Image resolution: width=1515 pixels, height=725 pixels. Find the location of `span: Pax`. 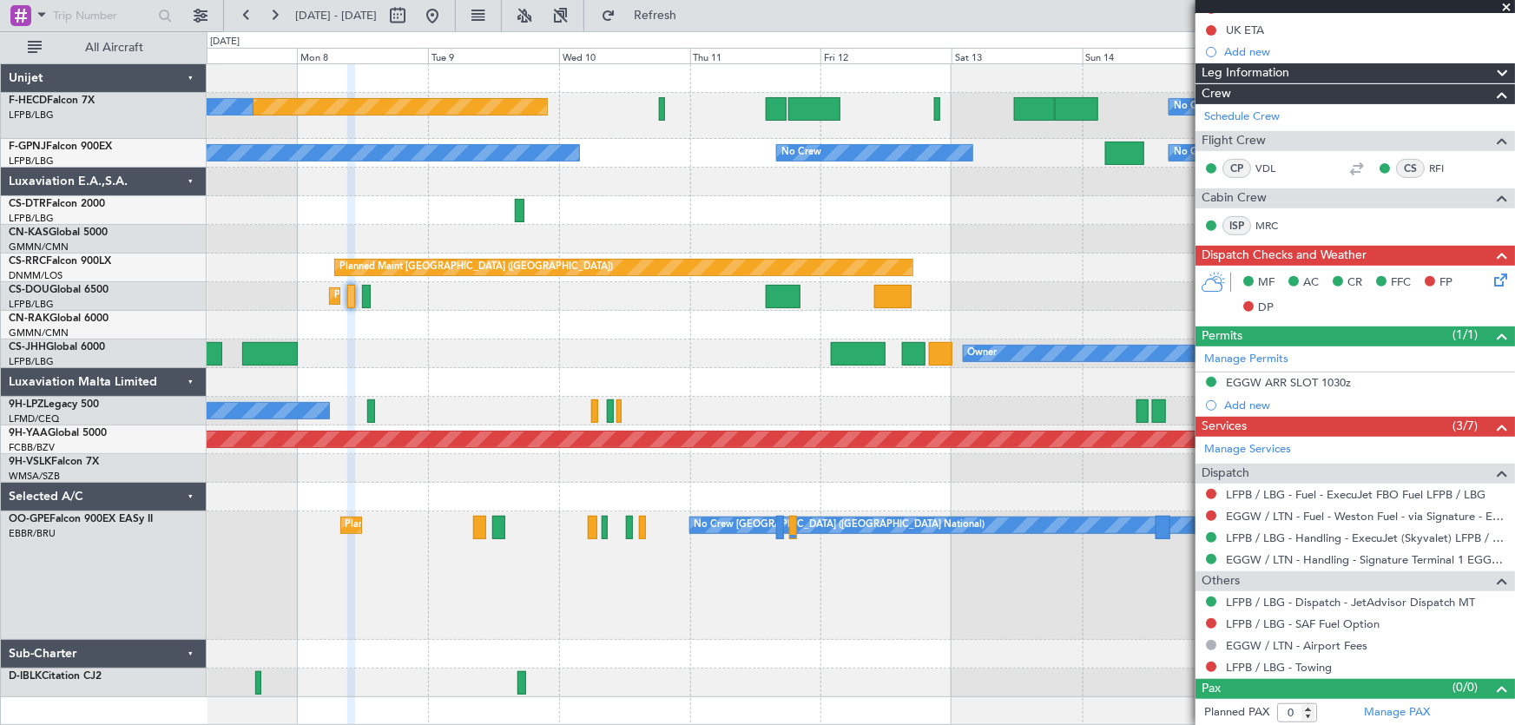

span: Pax is located at coordinates (1211, 689).